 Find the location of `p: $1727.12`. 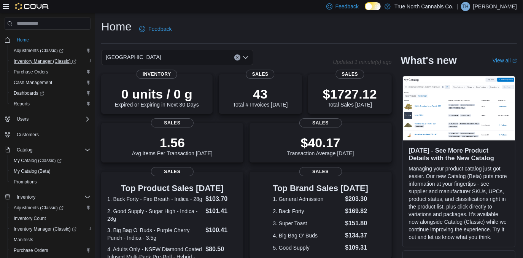

p: $1727.12 is located at coordinates (350, 94).